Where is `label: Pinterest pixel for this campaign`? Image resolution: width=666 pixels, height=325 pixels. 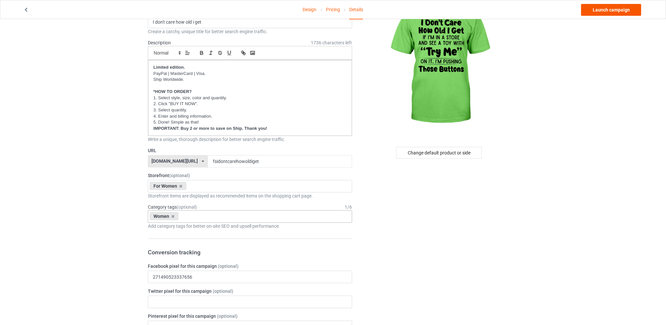
label: Pinterest pixel for this campaign is located at coordinates (250, 316).